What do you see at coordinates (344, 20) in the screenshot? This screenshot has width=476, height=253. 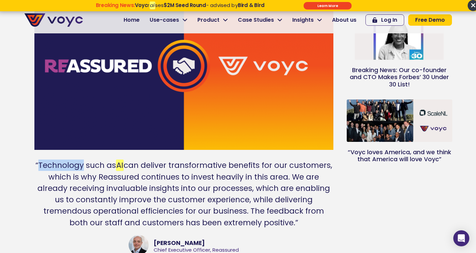 I see `a: About us` at bounding box center [344, 20].